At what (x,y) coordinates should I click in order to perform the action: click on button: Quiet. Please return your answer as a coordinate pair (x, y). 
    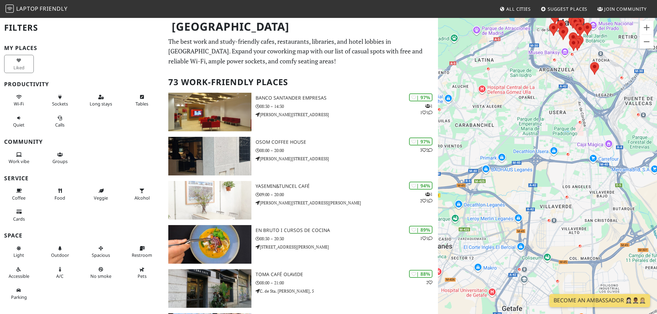
    Looking at the image, I should click on (19, 121).